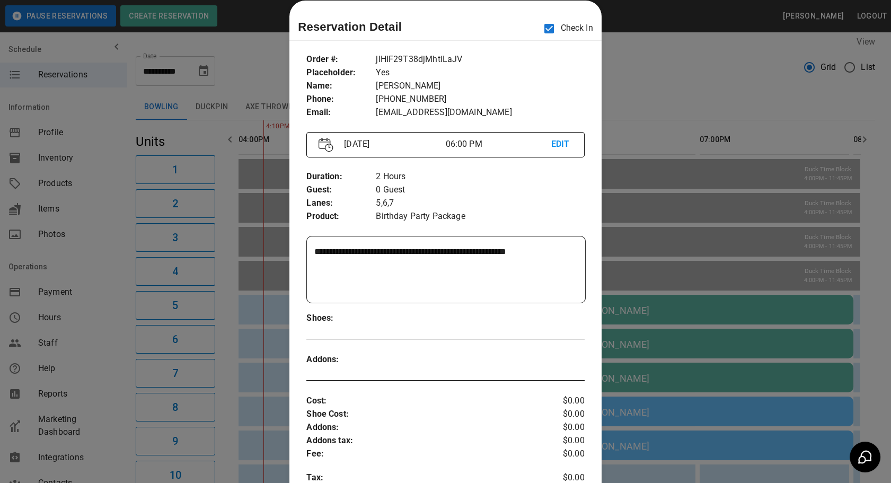 Image resolution: width=891 pixels, height=483 pixels. What do you see at coordinates (341, 86) in the screenshot?
I see `p: Name :` at bounding box center [341, 86].